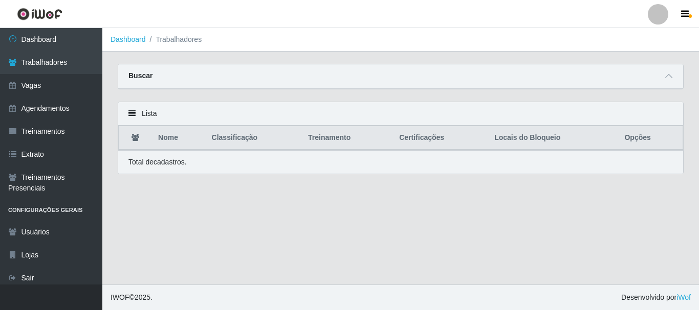  Describe the element at coordinates (179, 138) in the screenshot. I see `th: Nome` at that location.